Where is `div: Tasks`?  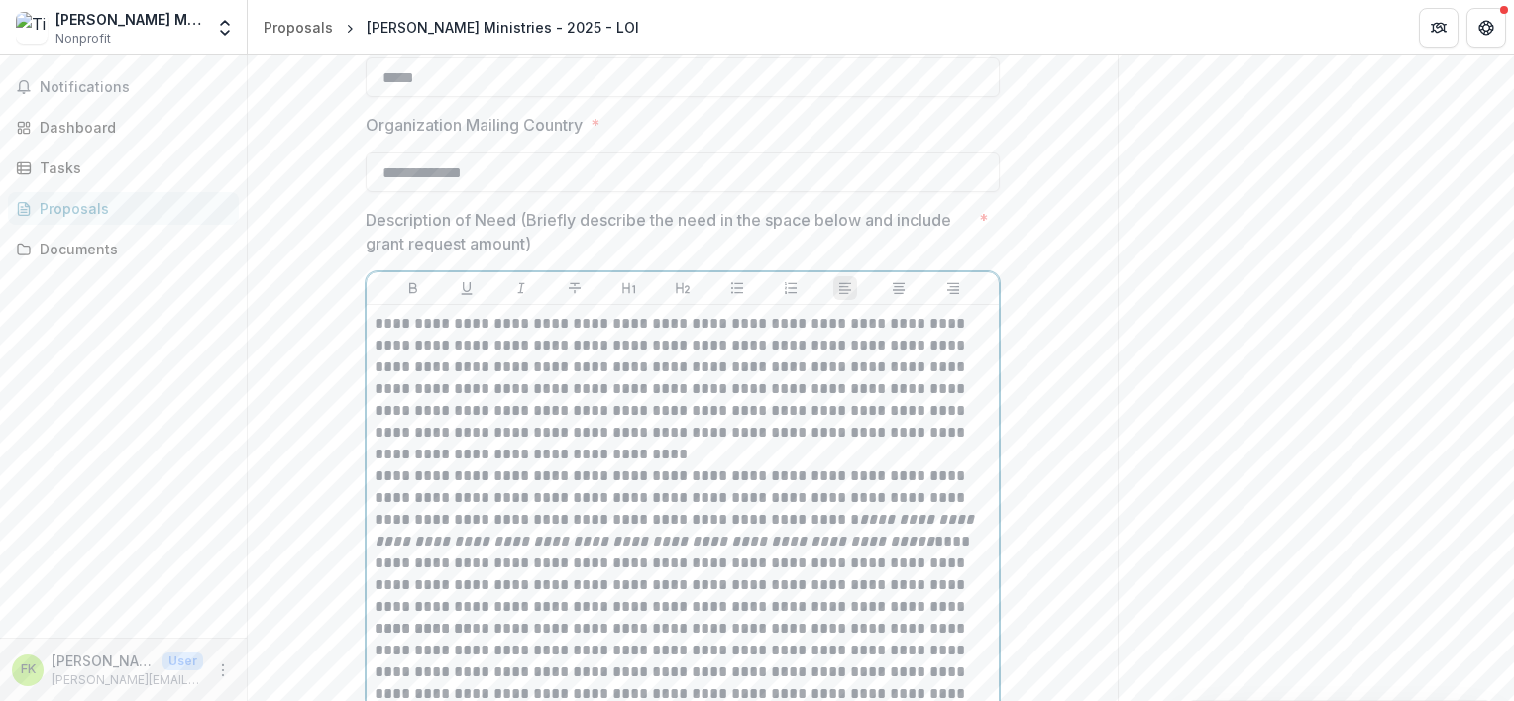
div: Tasks is located at coordinates (131, 167).